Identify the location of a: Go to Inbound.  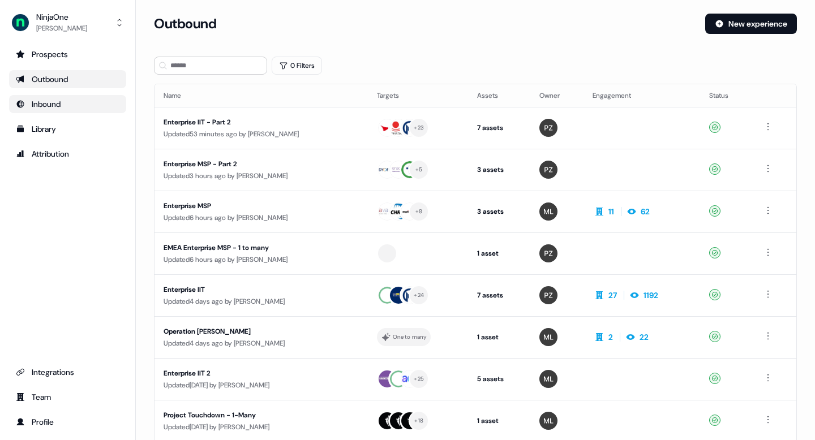
(67, 104).